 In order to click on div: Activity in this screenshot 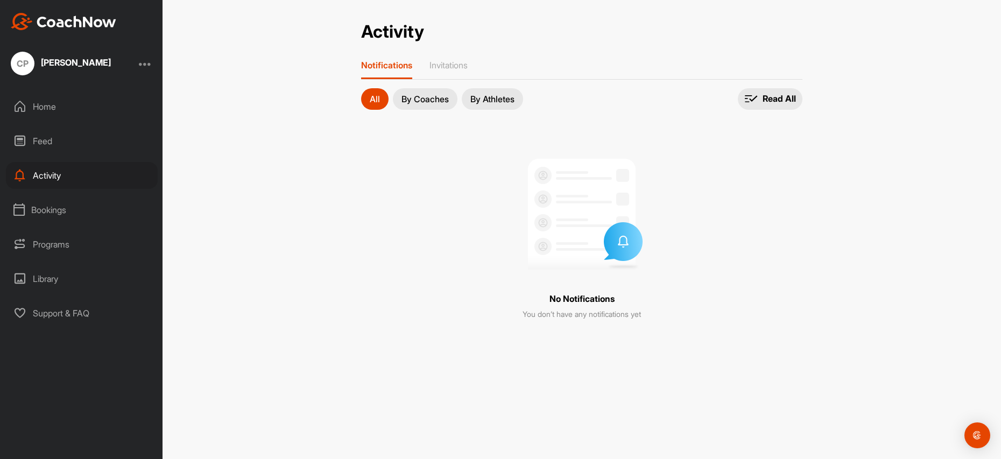, I will do `click(82, 175)`.